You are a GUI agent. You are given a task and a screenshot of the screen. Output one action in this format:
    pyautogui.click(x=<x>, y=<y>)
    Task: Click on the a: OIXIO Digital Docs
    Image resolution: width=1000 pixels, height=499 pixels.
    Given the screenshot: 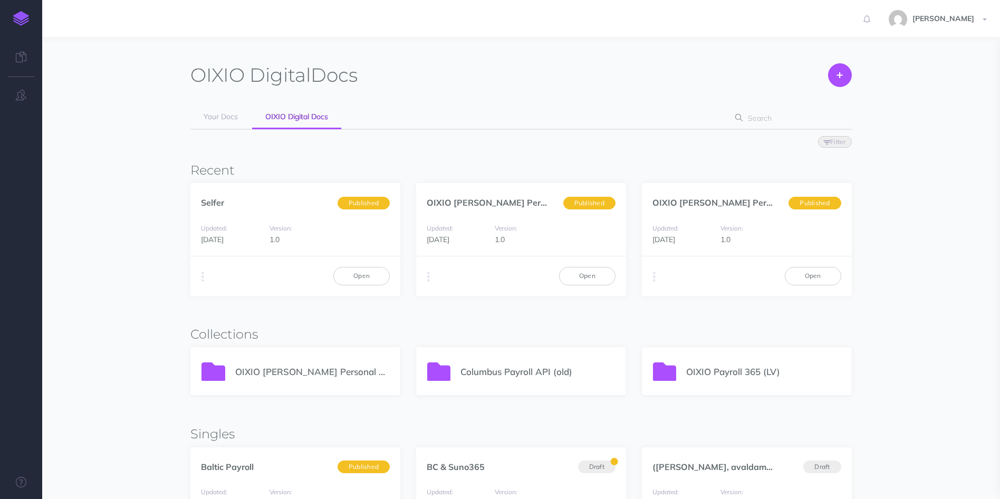 What is the action you would take?
    pyautogui.click(x=296, y=117)
    